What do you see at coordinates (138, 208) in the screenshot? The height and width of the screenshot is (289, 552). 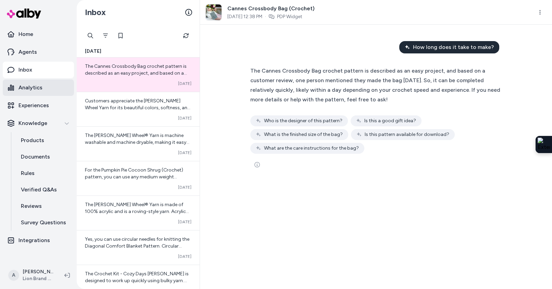 I see `span: For the Pumpkin Pie Cocoon Shrug (Crochet) pattern, you can use any medium weight (weight 4) yarn...` at bounding box center [138, 208].